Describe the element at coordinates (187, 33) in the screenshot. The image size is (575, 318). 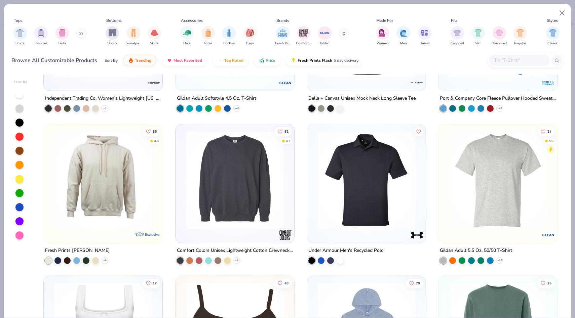
I see `img: Hats Image` at that location.